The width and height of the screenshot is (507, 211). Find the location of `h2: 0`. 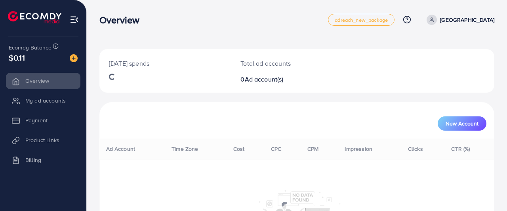

h2: 0 is located at coordinates (280, 79).